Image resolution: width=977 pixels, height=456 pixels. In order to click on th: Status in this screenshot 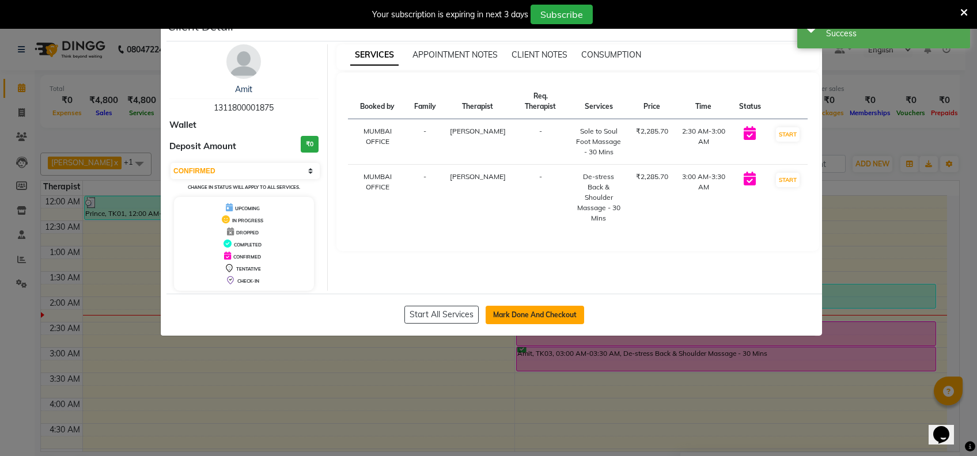, I will do `click(750, 101)`.